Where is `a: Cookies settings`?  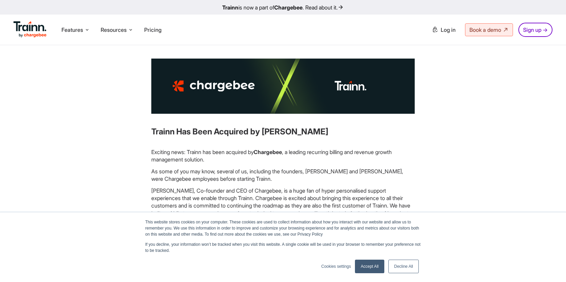
a: Cookies settings is located at coordinates (336, 266).